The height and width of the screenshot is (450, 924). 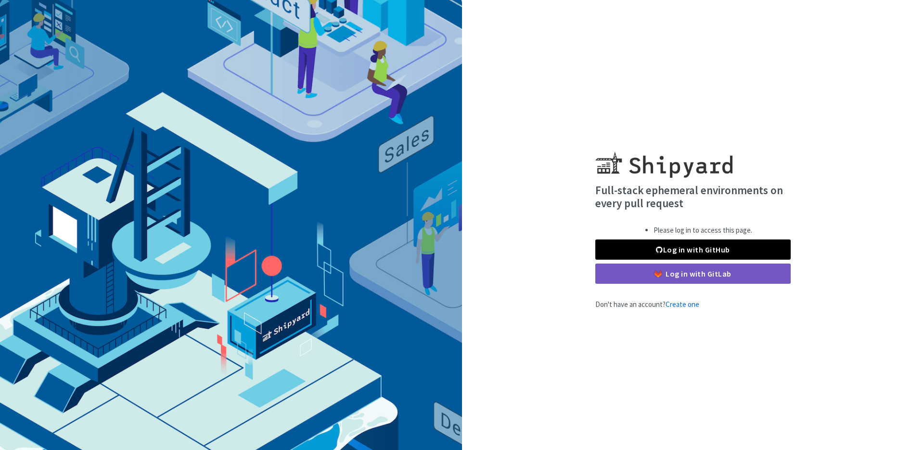 I want to click on a: Log in with GitHub, so click(x=693, y=249).